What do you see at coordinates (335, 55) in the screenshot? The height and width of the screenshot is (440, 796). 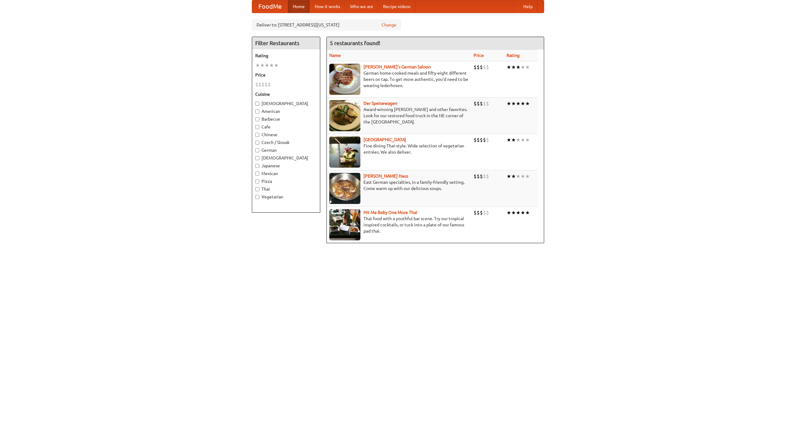 I see `a: Name` at bounding box center [335, 55].